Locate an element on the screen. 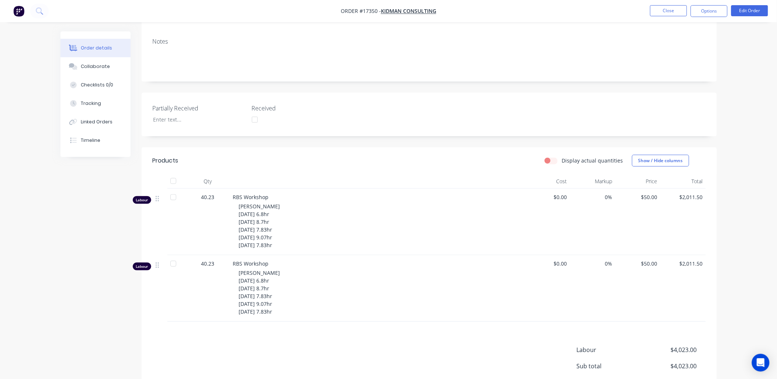 Image resolution: width=777 pixels, height=379 pixels. div: Tracking is located at coordinates (91, 103).